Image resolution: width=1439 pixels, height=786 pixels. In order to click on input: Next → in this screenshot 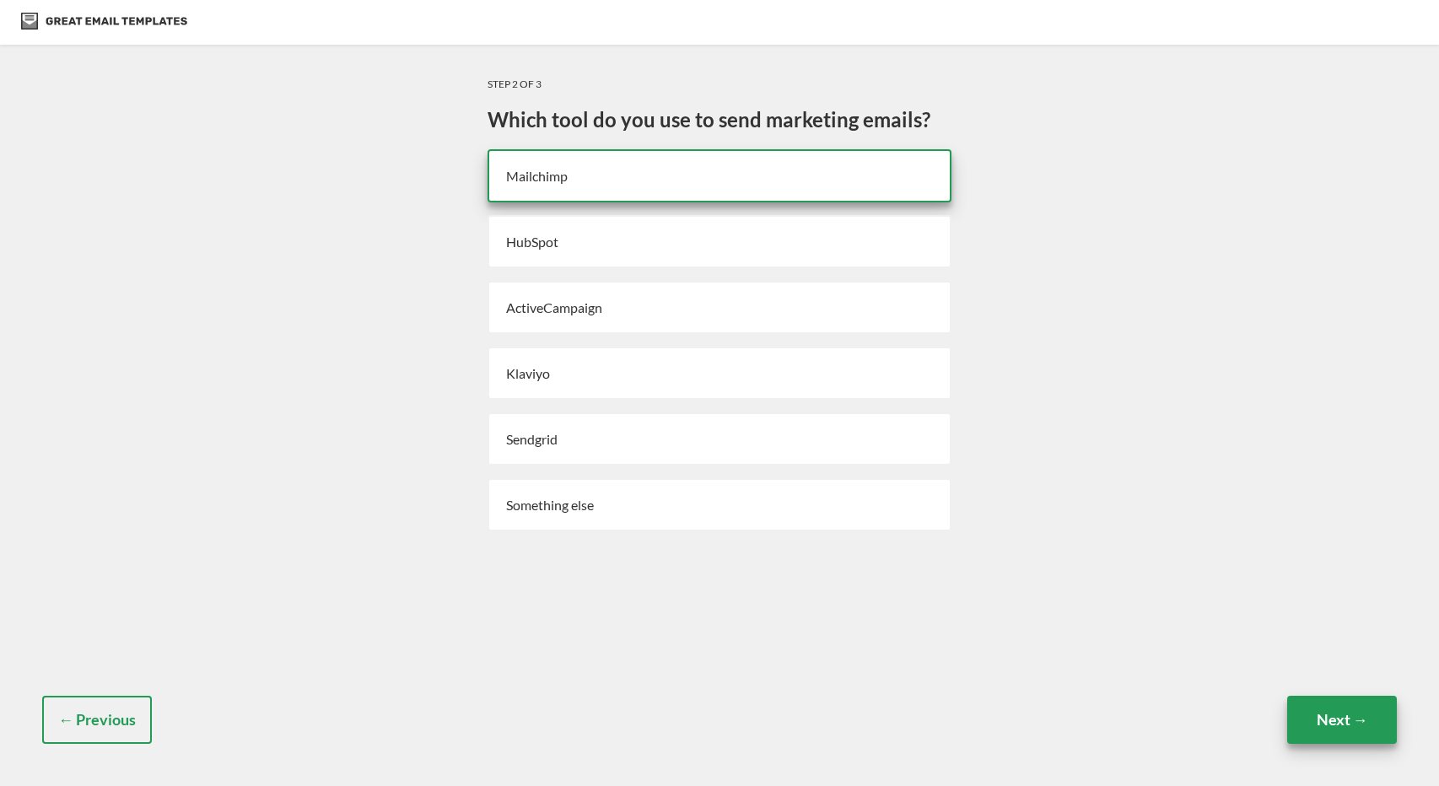, I will do `click(1342, 719)`.